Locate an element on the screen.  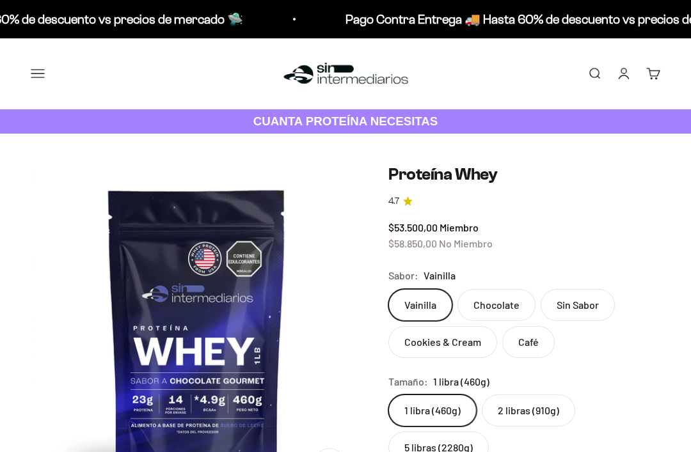
span: Miembro is located at coordinates (459, 227).